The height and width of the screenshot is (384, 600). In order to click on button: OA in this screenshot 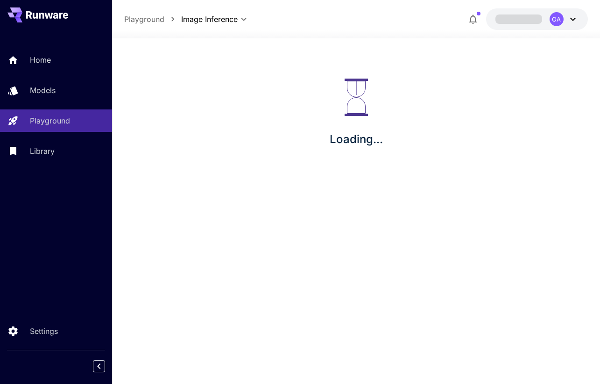, I will do `click(537, 19)`.